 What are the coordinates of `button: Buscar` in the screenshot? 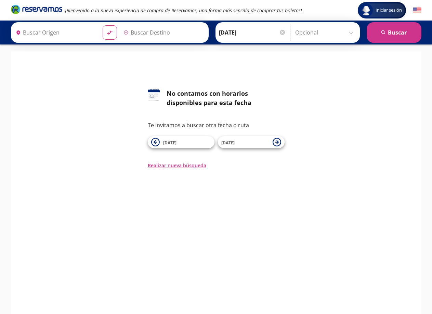 It's located at (394, 32).